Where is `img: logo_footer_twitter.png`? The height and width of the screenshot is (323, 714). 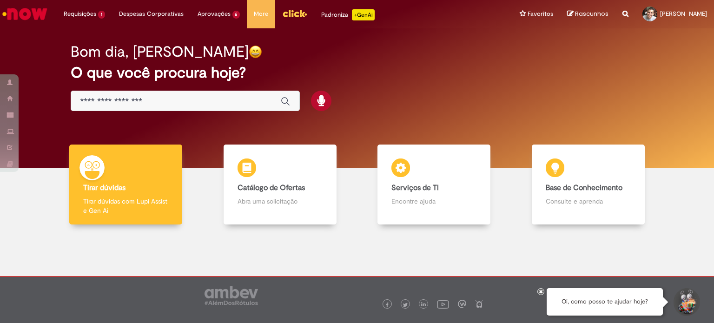 img: logo_footer_twitter.png is located at coordinates (405, 305).